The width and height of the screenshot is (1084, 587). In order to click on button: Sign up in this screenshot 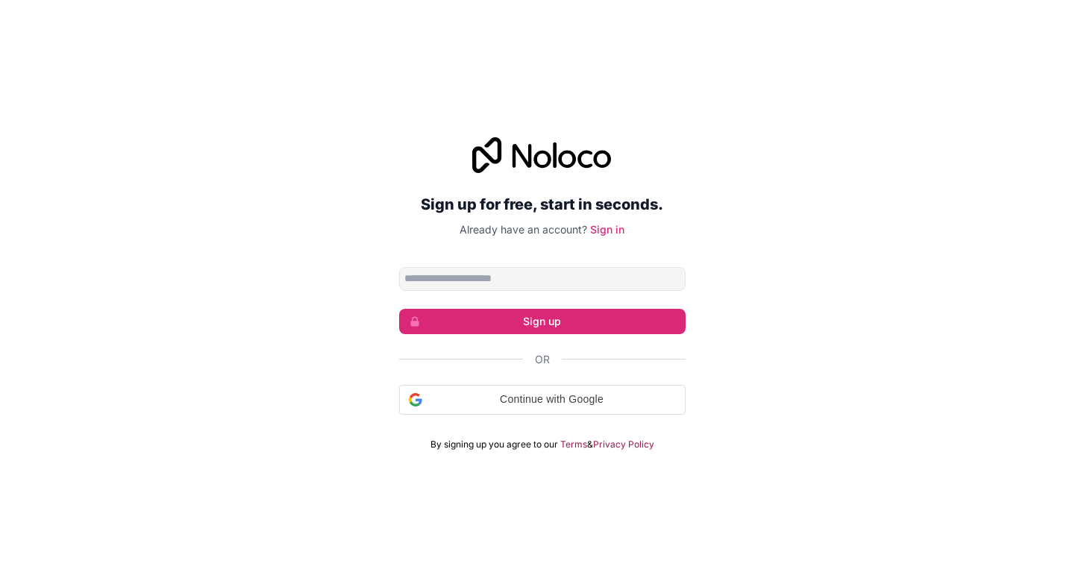, I will do `click(542, 322)`.